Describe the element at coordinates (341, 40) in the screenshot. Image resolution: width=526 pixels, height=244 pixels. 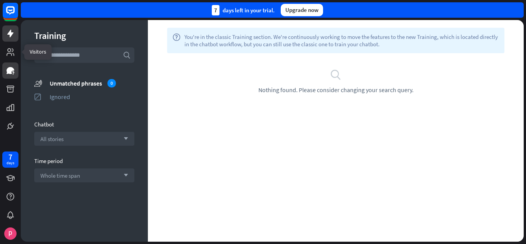
I see `span: You're in the classic Training section. We're continuously working to move the features to the ne...` at that location.